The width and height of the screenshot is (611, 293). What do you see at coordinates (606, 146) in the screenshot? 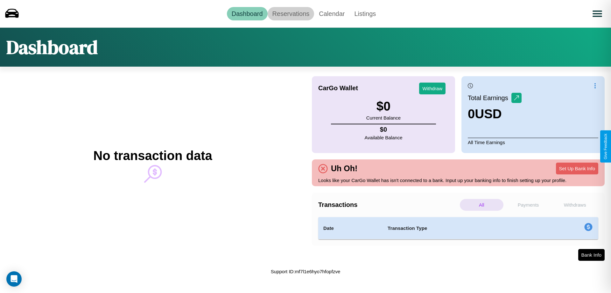
I see `div: Give Feedback` at bounding box center [606, 146].